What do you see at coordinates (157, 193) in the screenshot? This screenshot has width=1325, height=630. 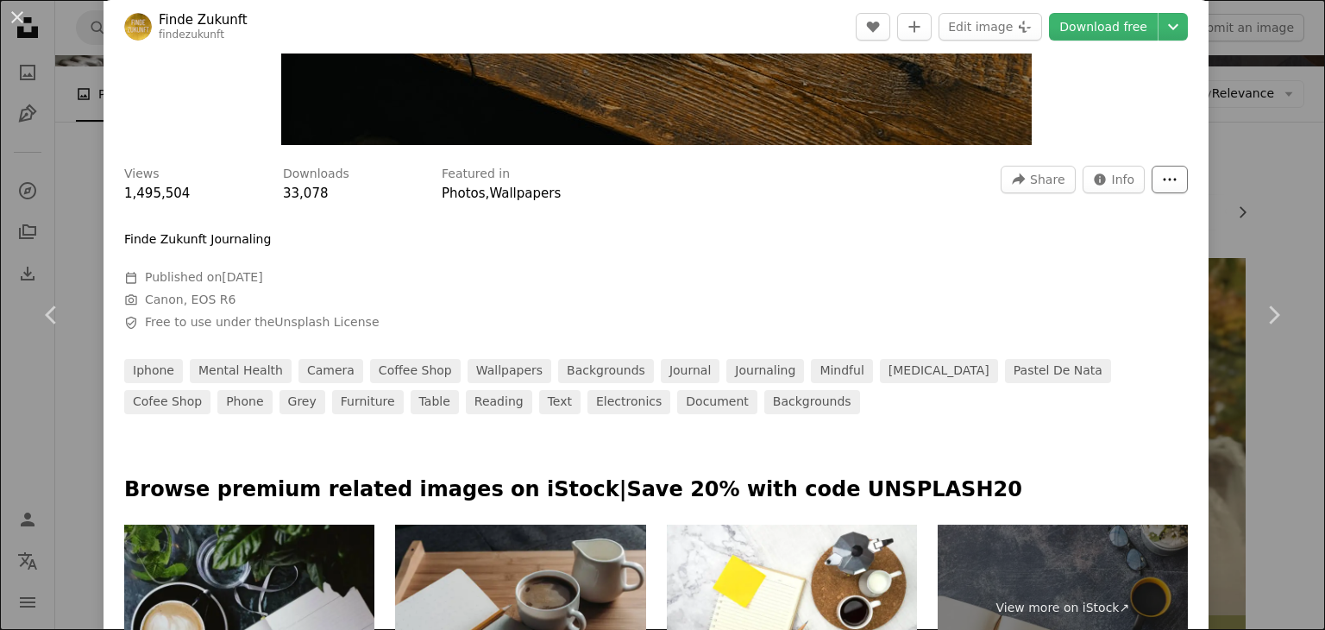 I see `span: 1,495,504` at bounding box center [157, 193].